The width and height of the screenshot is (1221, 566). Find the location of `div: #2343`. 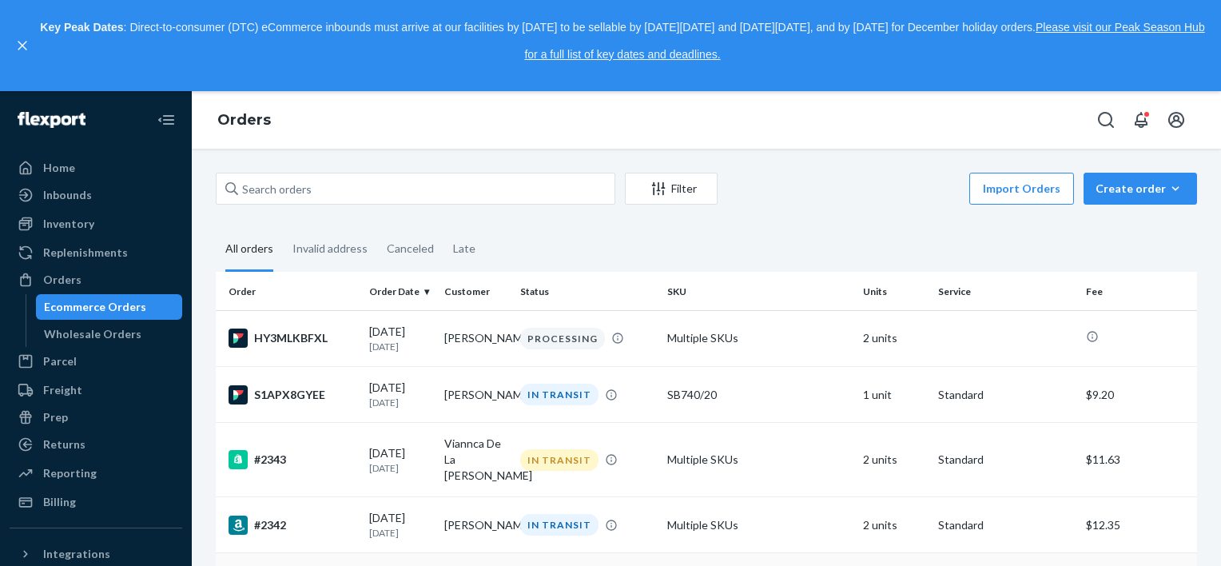

div: #2343 is located at coordinates (292, 459).